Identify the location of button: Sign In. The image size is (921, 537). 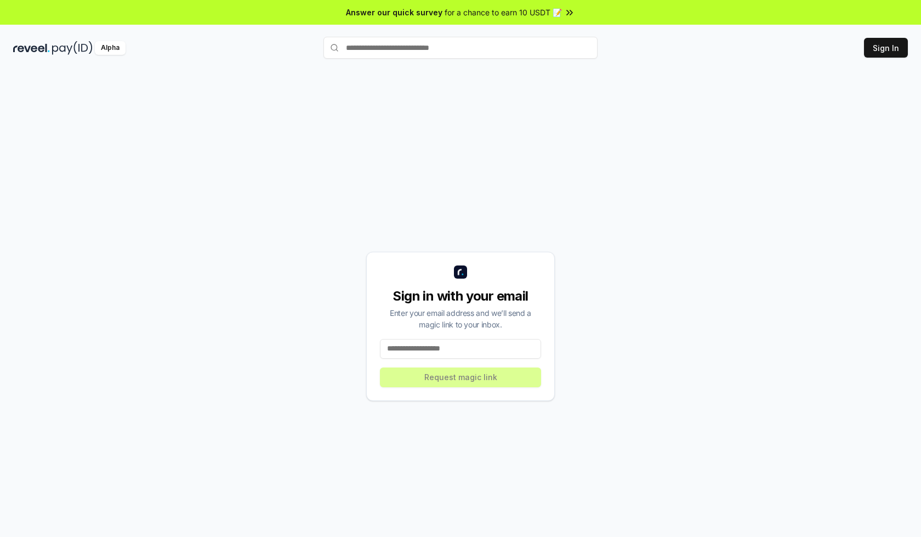
(886, 48).